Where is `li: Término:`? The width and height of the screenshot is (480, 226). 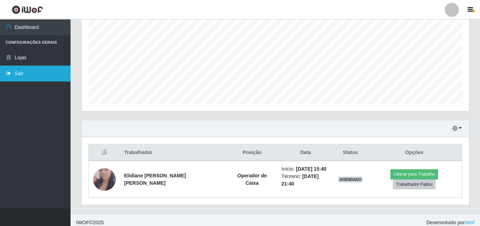 li: Término: is located at coordinates (306, 180).